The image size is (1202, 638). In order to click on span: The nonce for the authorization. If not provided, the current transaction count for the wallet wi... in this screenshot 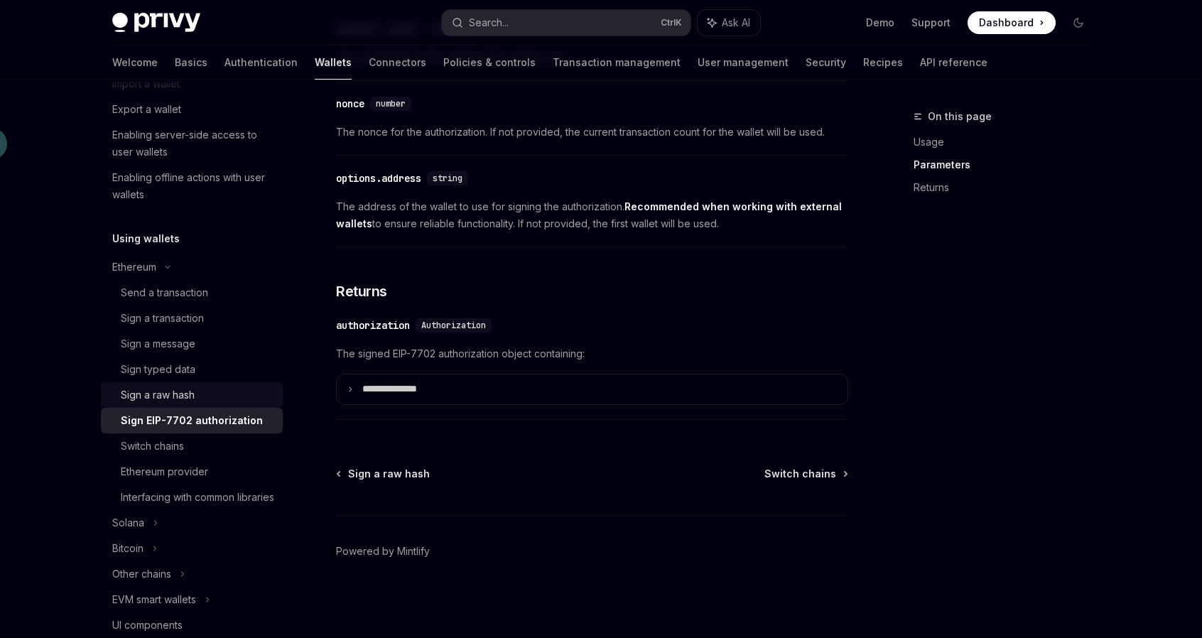, I will do `click(592, 132)`.